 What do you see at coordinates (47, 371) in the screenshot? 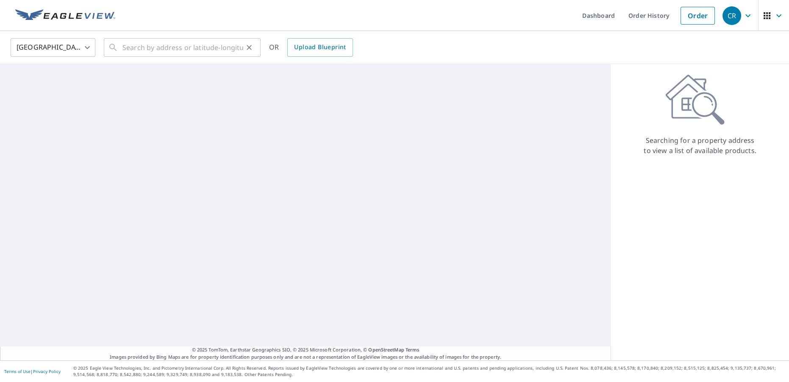
I see `a: Privacy Policy` at bounding box center [47, 371].